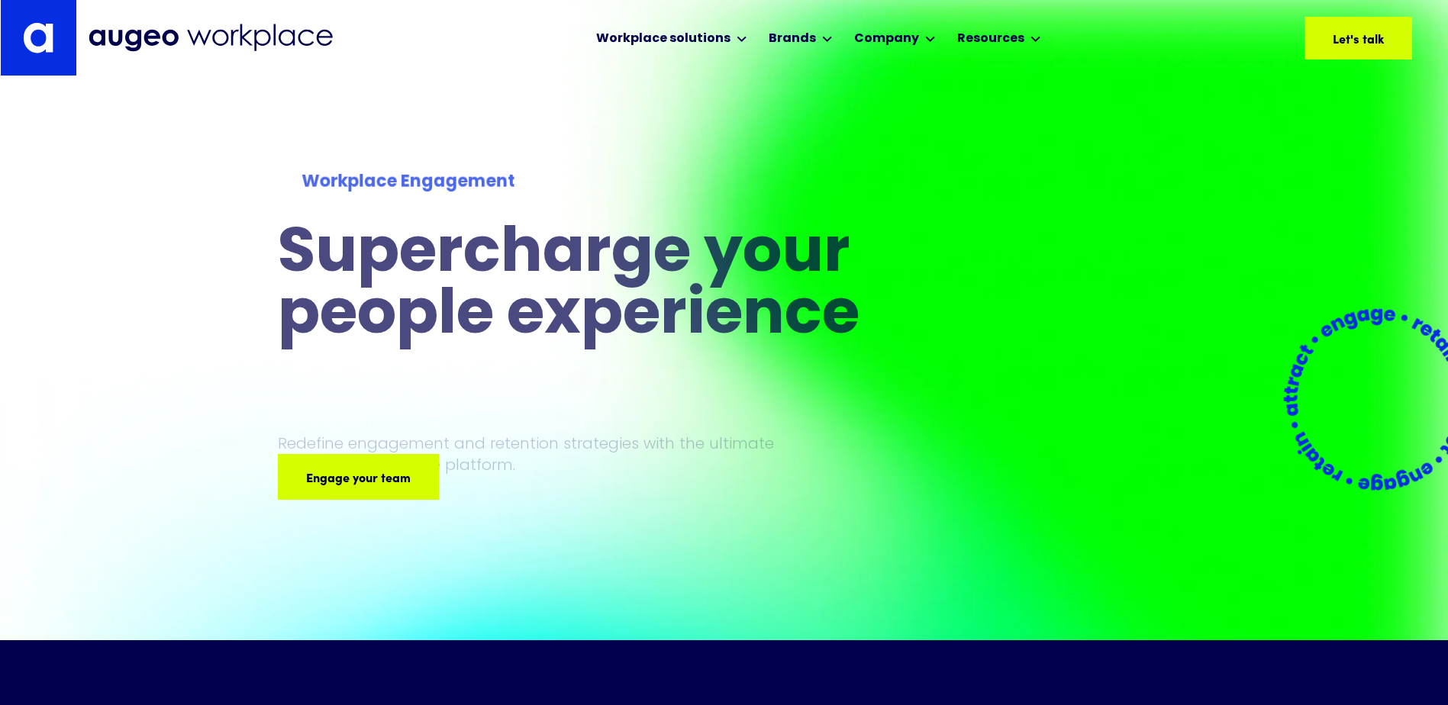  What do you see at coordinates (541, 454) in the screenshot?
I see `p: Redefine engagement and retention strategies with the ultimate employee experience platform.` at bounding box center [541, 454].